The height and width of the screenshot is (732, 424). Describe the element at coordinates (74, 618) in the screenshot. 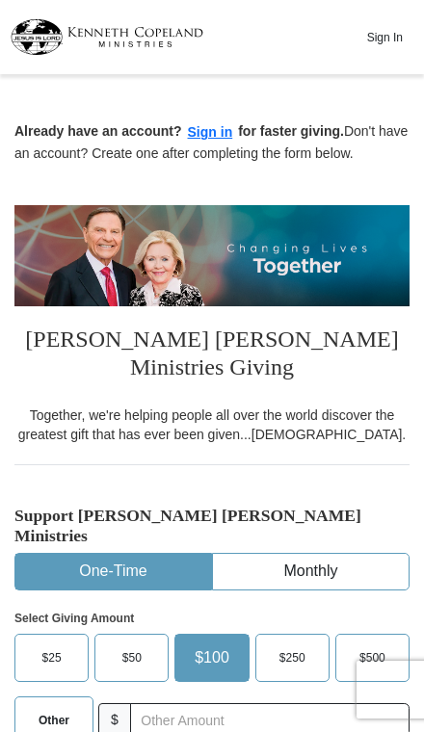

I see `strong: Select Giving Amount` at that location.